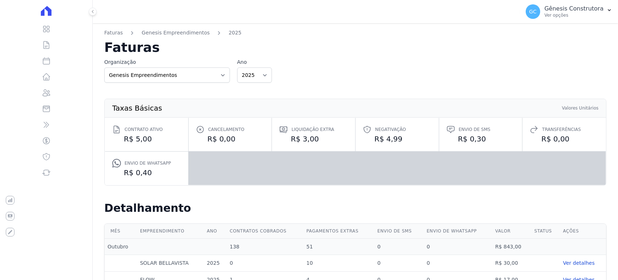  Describe the element at coordinates (137, 108) in the screenshot. I see `th: Taxas Básicas` at that location.